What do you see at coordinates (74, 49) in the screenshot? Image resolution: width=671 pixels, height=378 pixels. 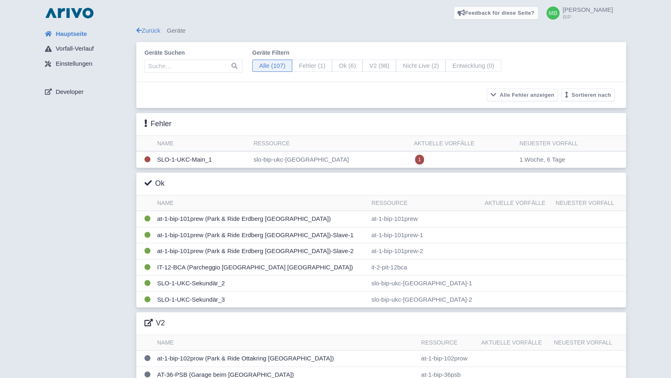 I see `span: Vorfall-Verlauf` at bounding box center [74, 49].